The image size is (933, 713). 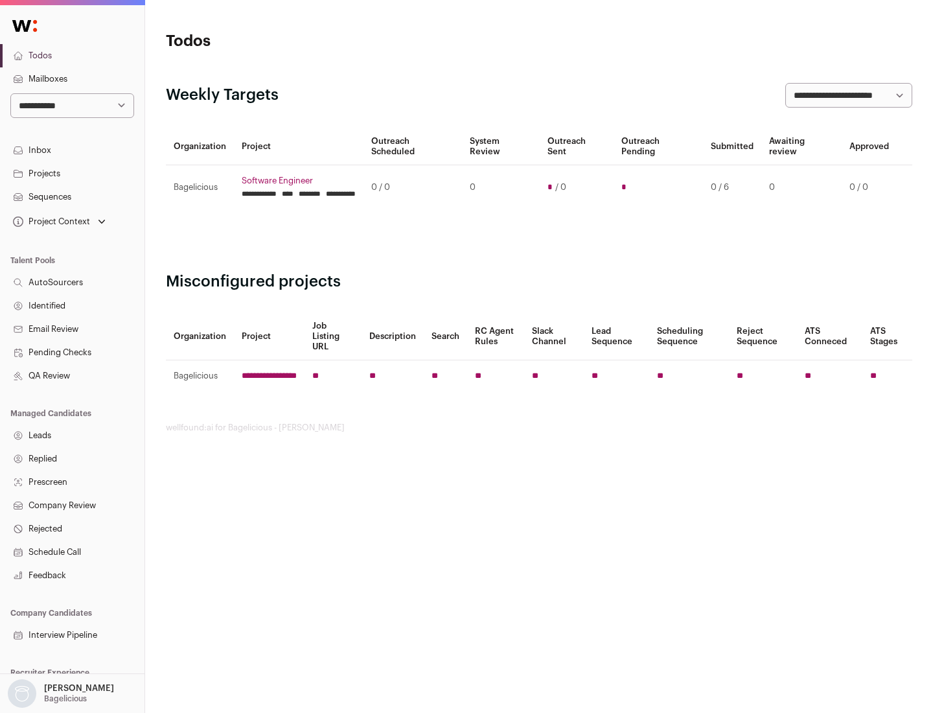 I want to click on div: Project Context, so click(x=50, y=222).